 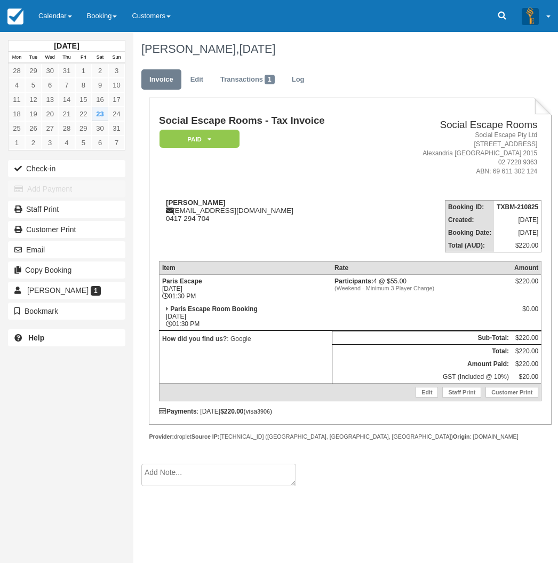 I want to click on strong: $220.00, so click(x=232, y=411).